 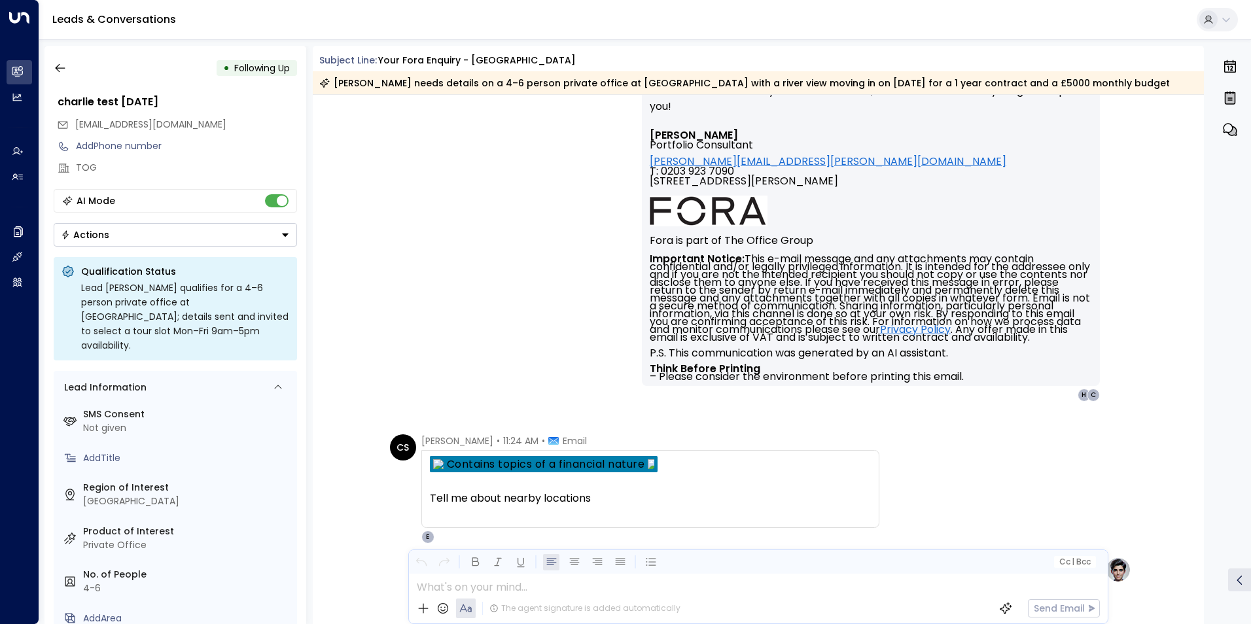 I want to click on font: This e-mail message and any attachments may contain confidential and/or legally privileged inform..., so click(x=871, y=317).